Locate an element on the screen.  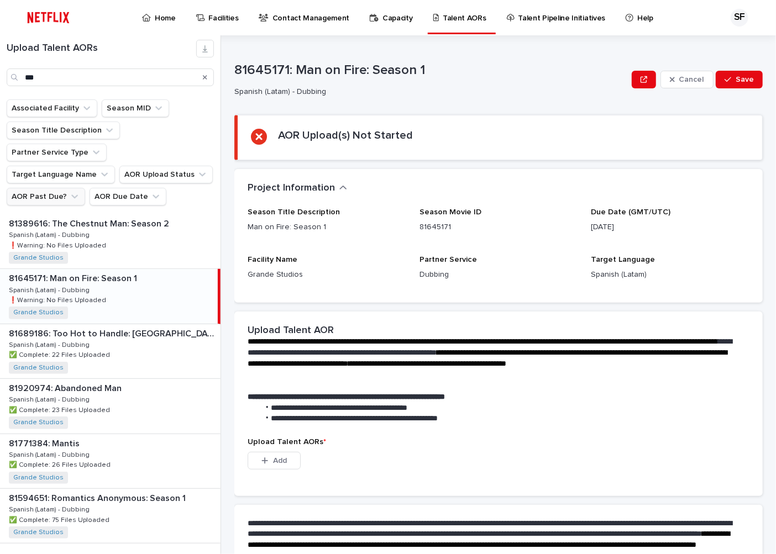
p: 81771384: Mantis is located at coordinates (45, 443).